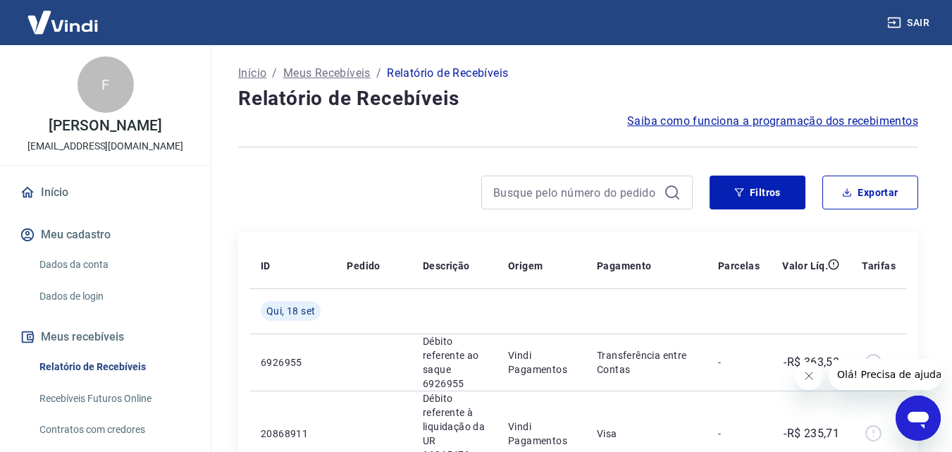 This screenshot has height=452, width=952. I want to click on p: Início, so click(252, 73).